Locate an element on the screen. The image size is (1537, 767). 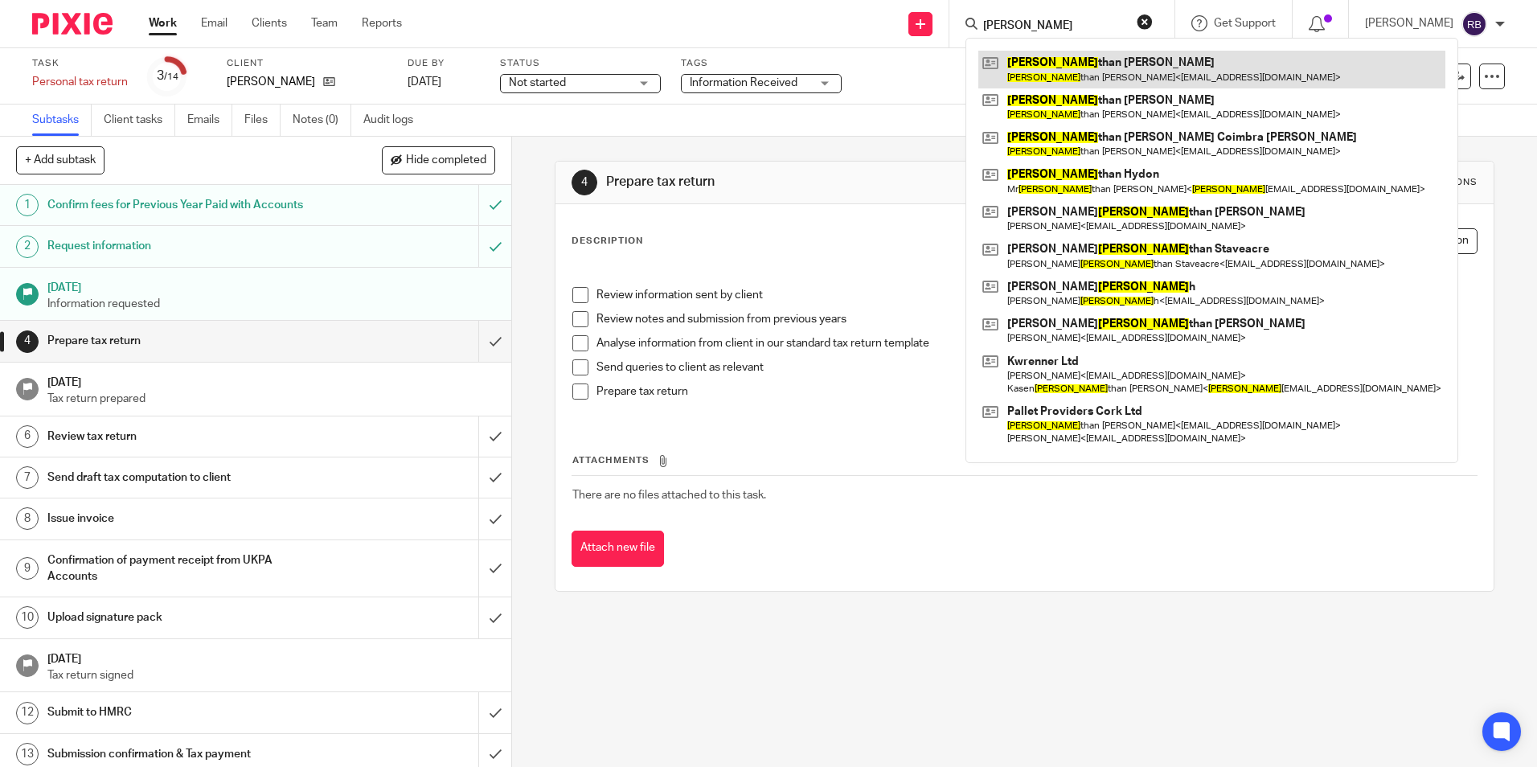
a: Email is located at coordinates (214, 23).